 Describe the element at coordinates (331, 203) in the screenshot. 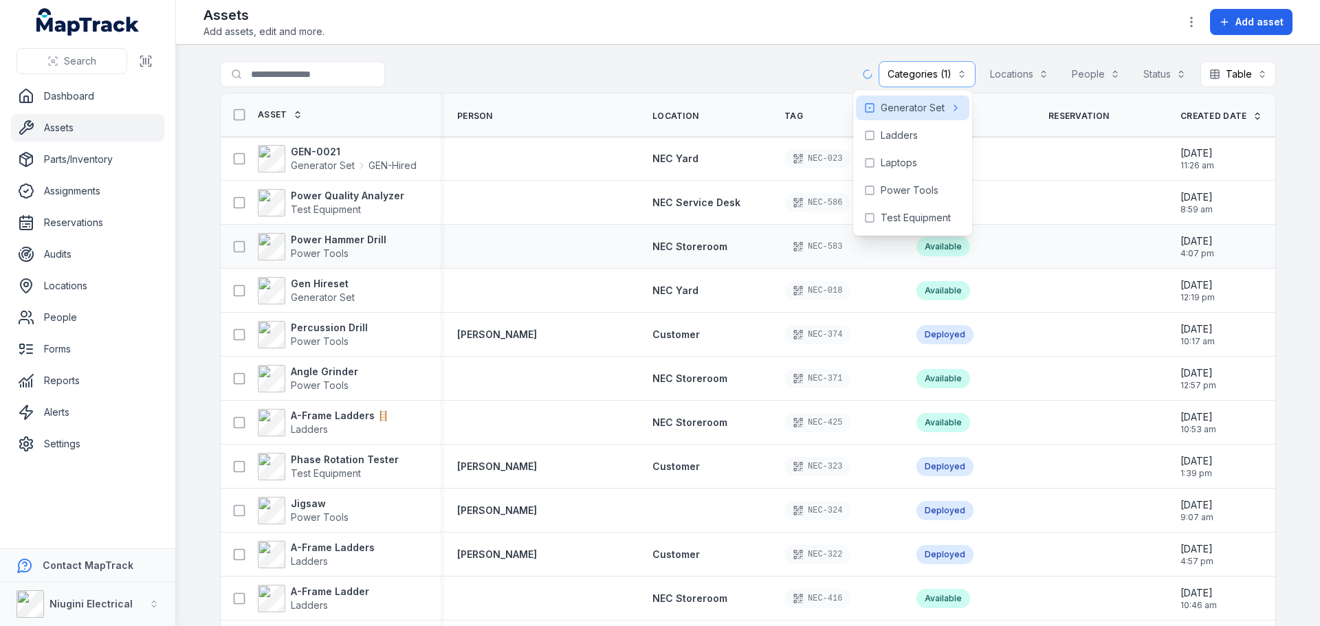

I see `a: Power Quality AnalyzerTest Equipment` at that location.